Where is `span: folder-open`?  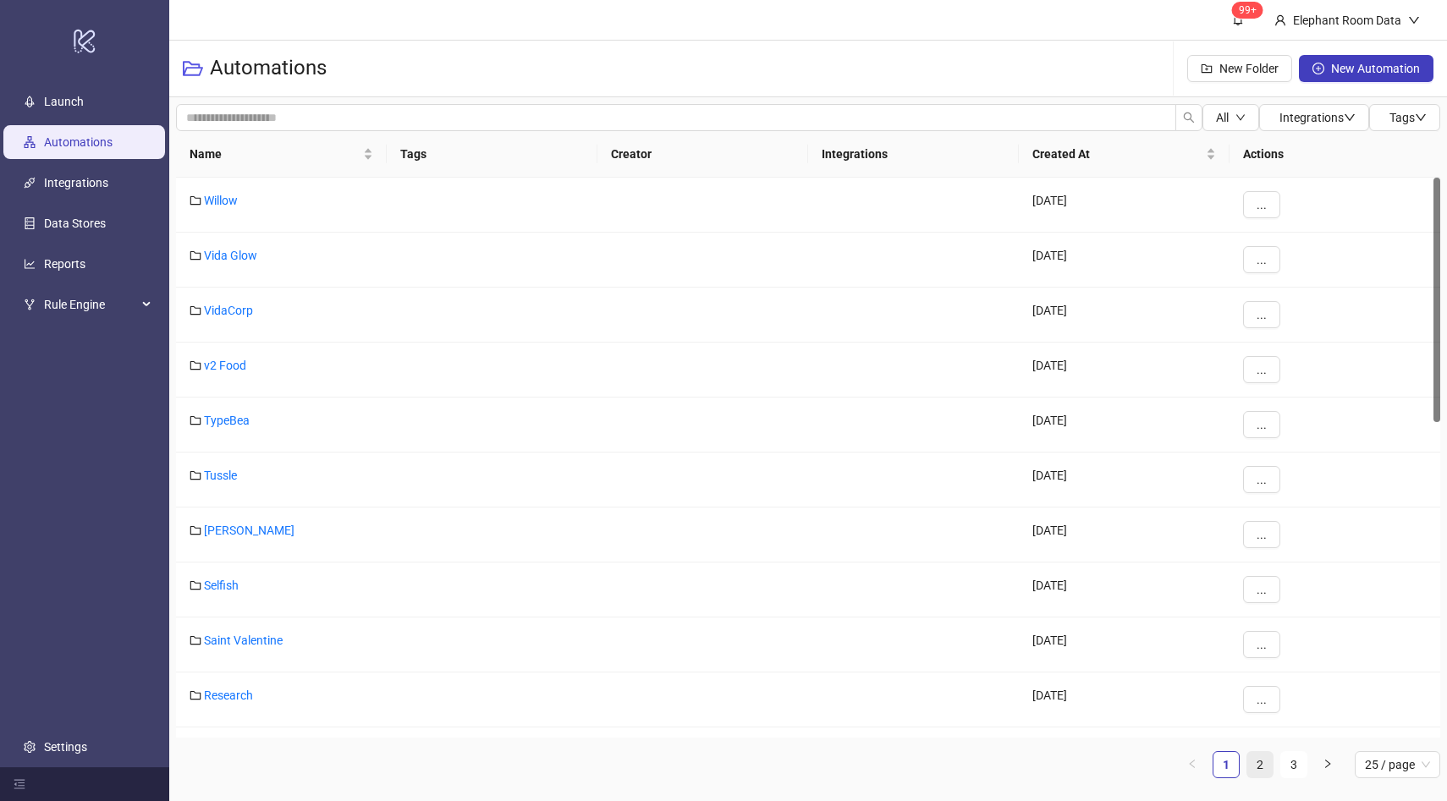 span: folder-open is located at coordinates (193, 69).